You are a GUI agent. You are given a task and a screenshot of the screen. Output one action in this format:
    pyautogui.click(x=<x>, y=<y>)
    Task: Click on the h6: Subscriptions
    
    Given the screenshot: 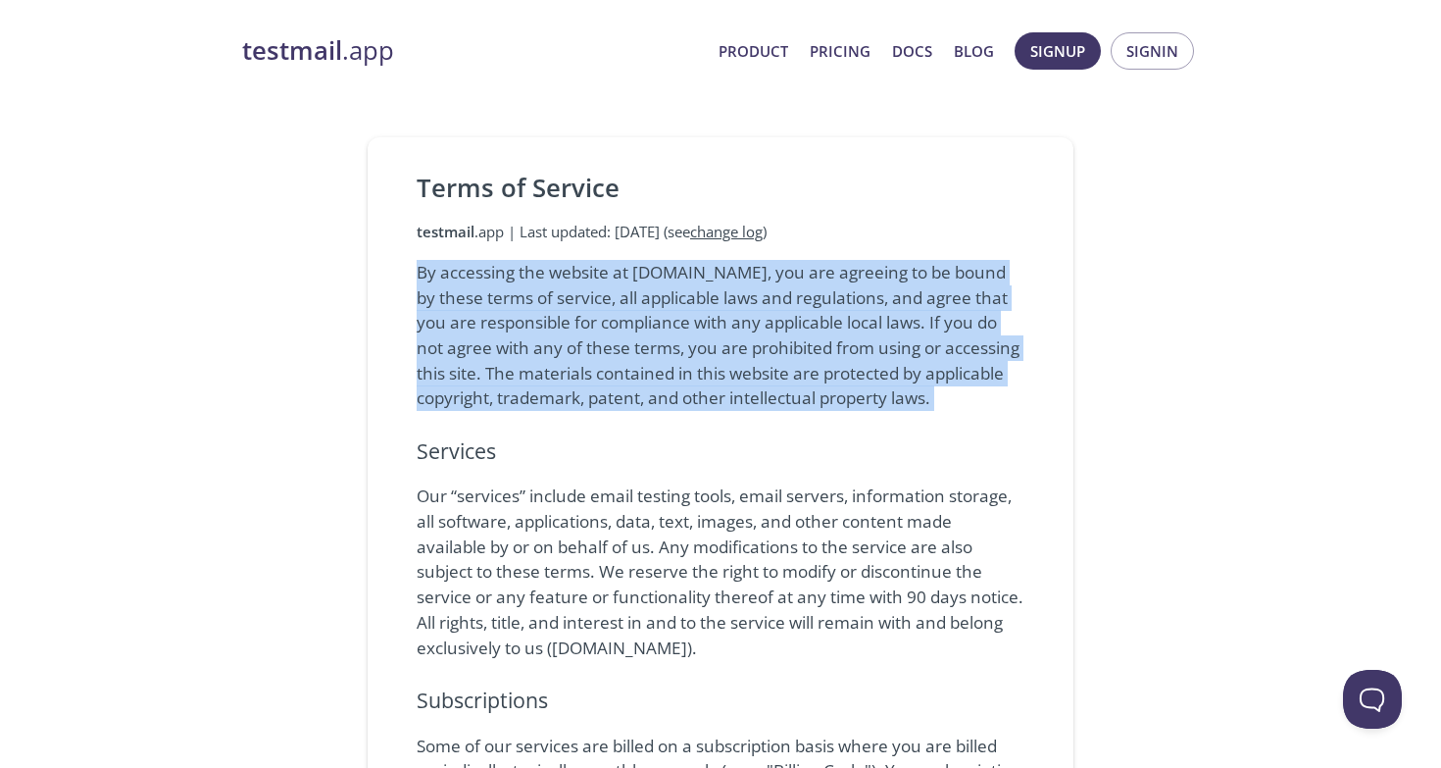 What is the action you would take?
    pyautogui.click(x=721, y=700)
    